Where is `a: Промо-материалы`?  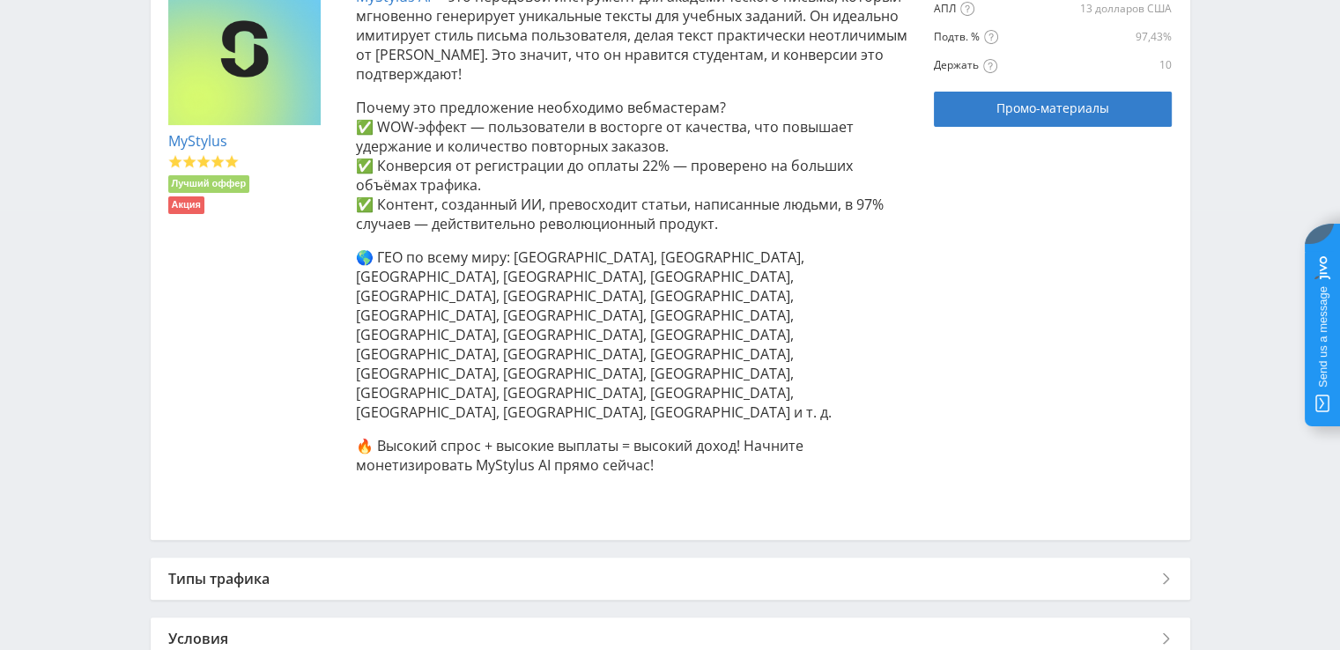 a: Промо-материалы is located at coordinates (1052, 109).